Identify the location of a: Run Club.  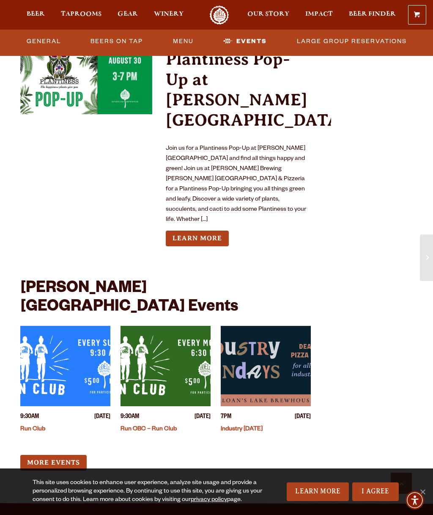
(33, 429).